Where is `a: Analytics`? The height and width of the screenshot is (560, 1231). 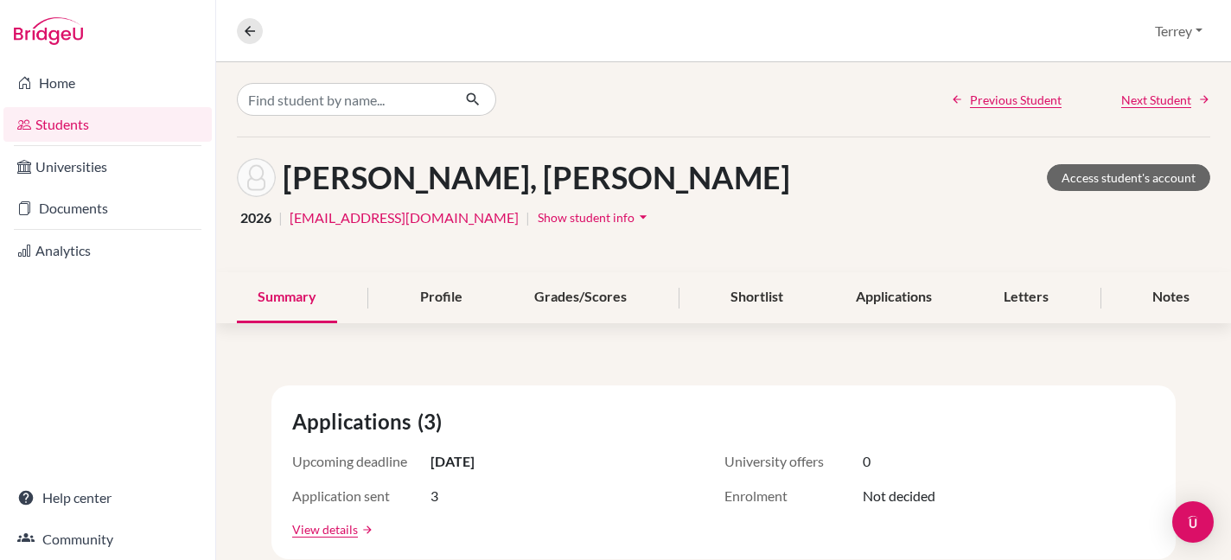 a: Analytics is located at coordinates (107, 251).